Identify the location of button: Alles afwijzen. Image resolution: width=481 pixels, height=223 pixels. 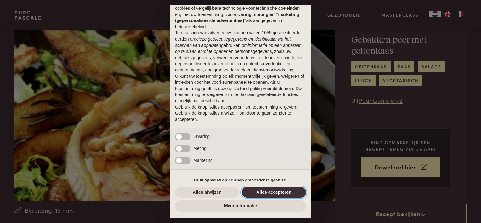
(207, 192).